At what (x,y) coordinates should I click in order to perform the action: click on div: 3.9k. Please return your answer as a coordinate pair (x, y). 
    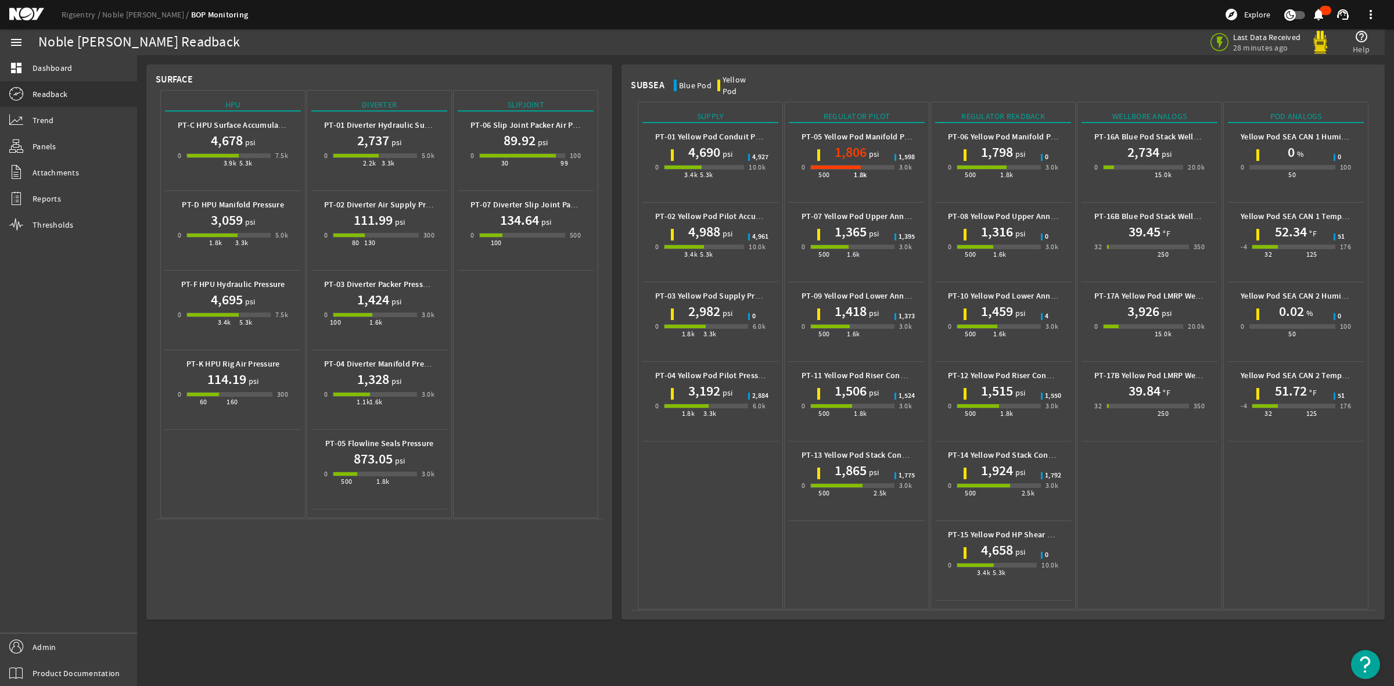
    Looking at the image, I should click on (230, 163).